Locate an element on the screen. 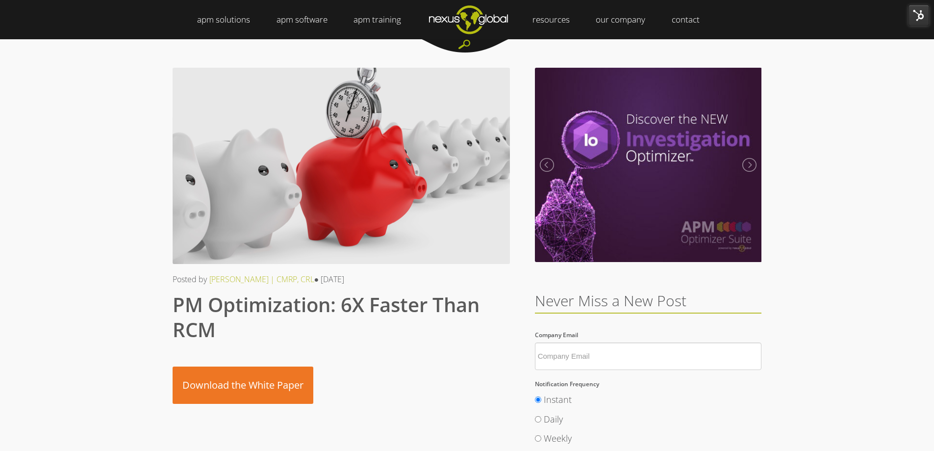 The image size is (934, 451). input: Daily is located at coordinates (538, 419).